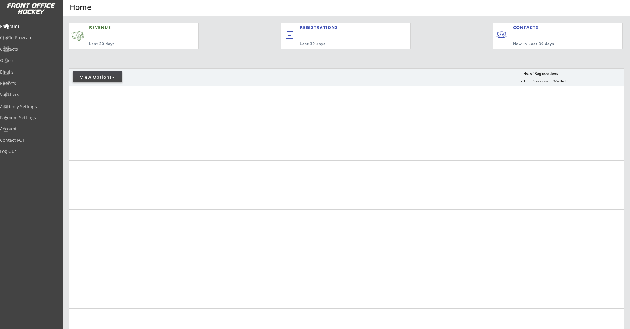  Describe the element at coordinates (97, 77) in the screenshot. I see `div: View Options` at that location.